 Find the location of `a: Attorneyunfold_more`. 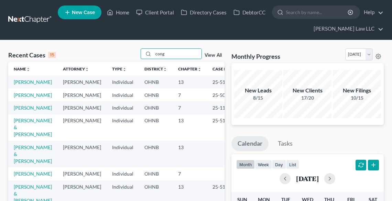

a: Attorneyunfold_more is located at coordinates (76, 69).